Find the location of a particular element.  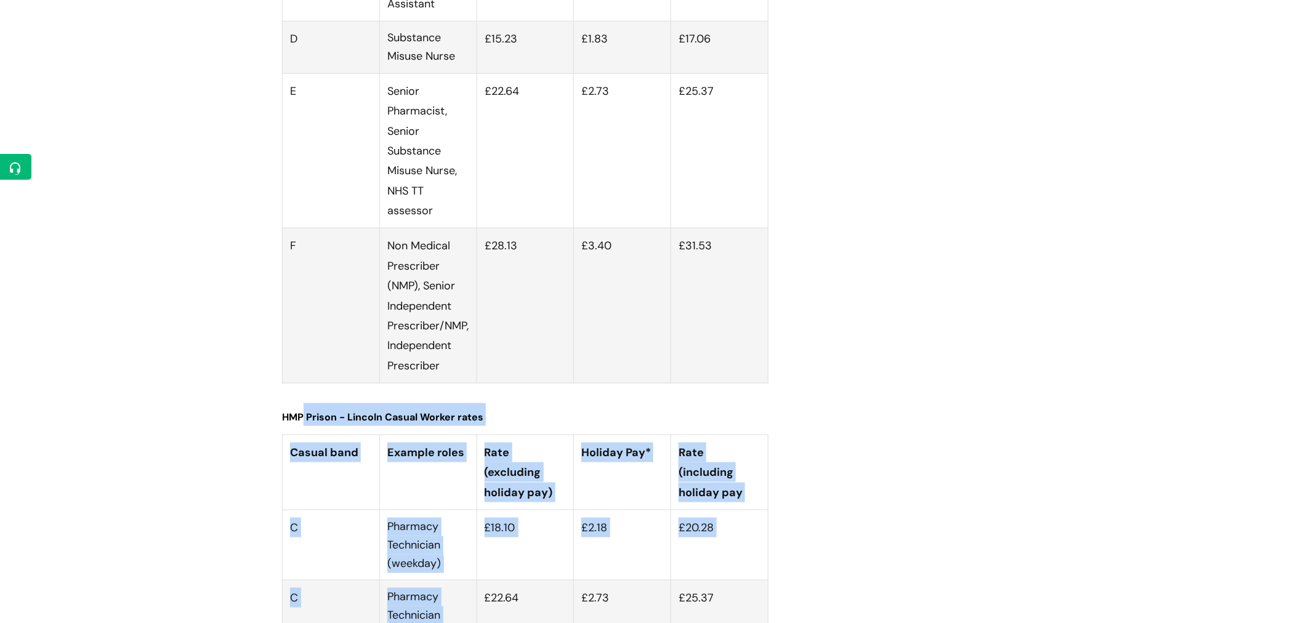

td: £22.64 is located at coordinates (525, 151).